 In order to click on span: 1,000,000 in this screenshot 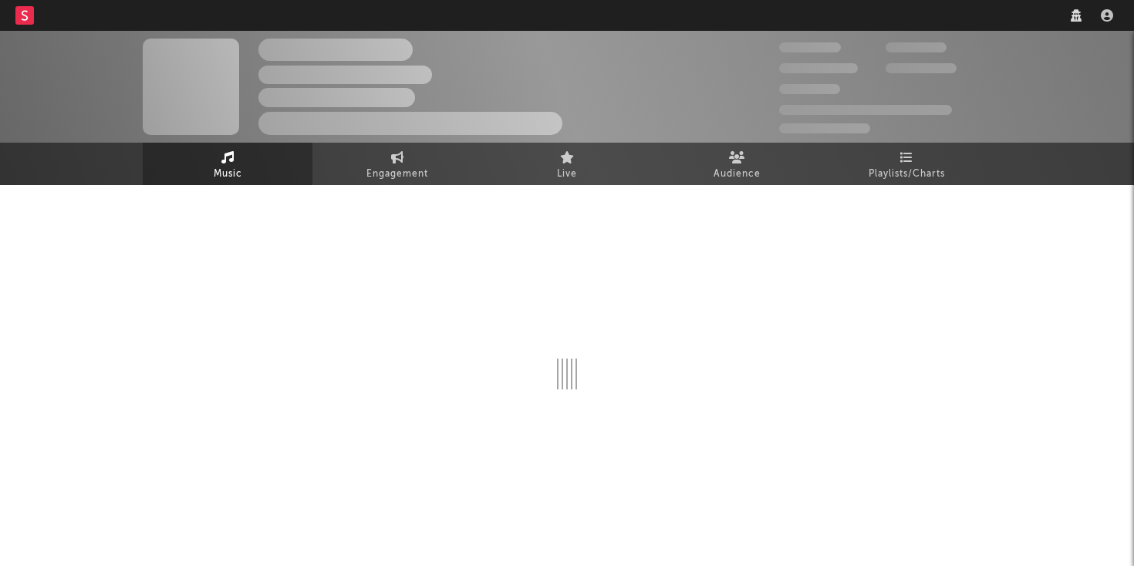, I will do `click(921, 68)`.